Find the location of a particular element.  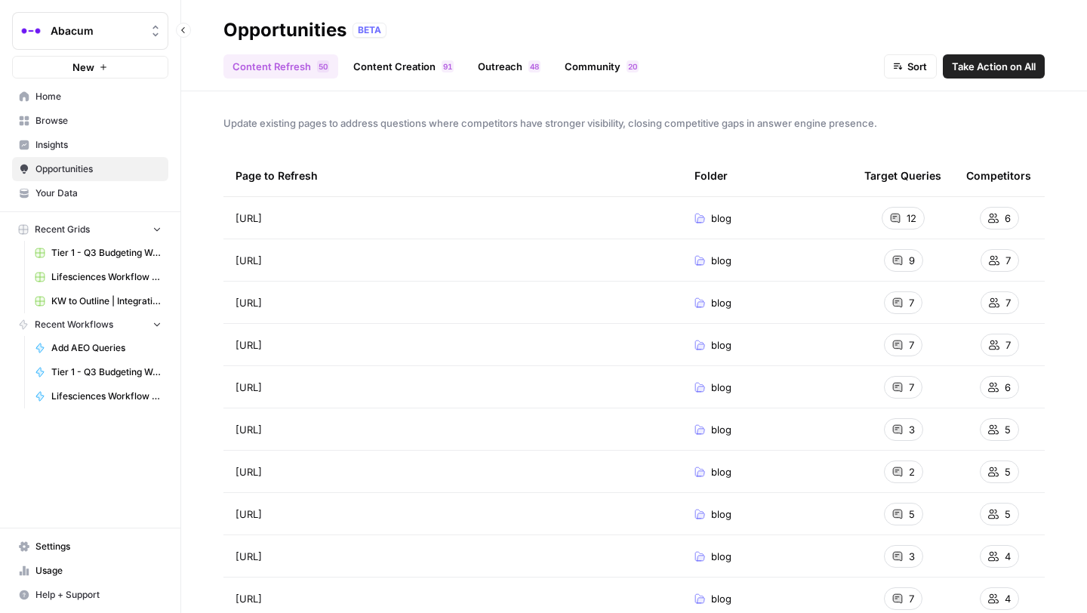

span: Abacum is located at coordinates (96, 31).